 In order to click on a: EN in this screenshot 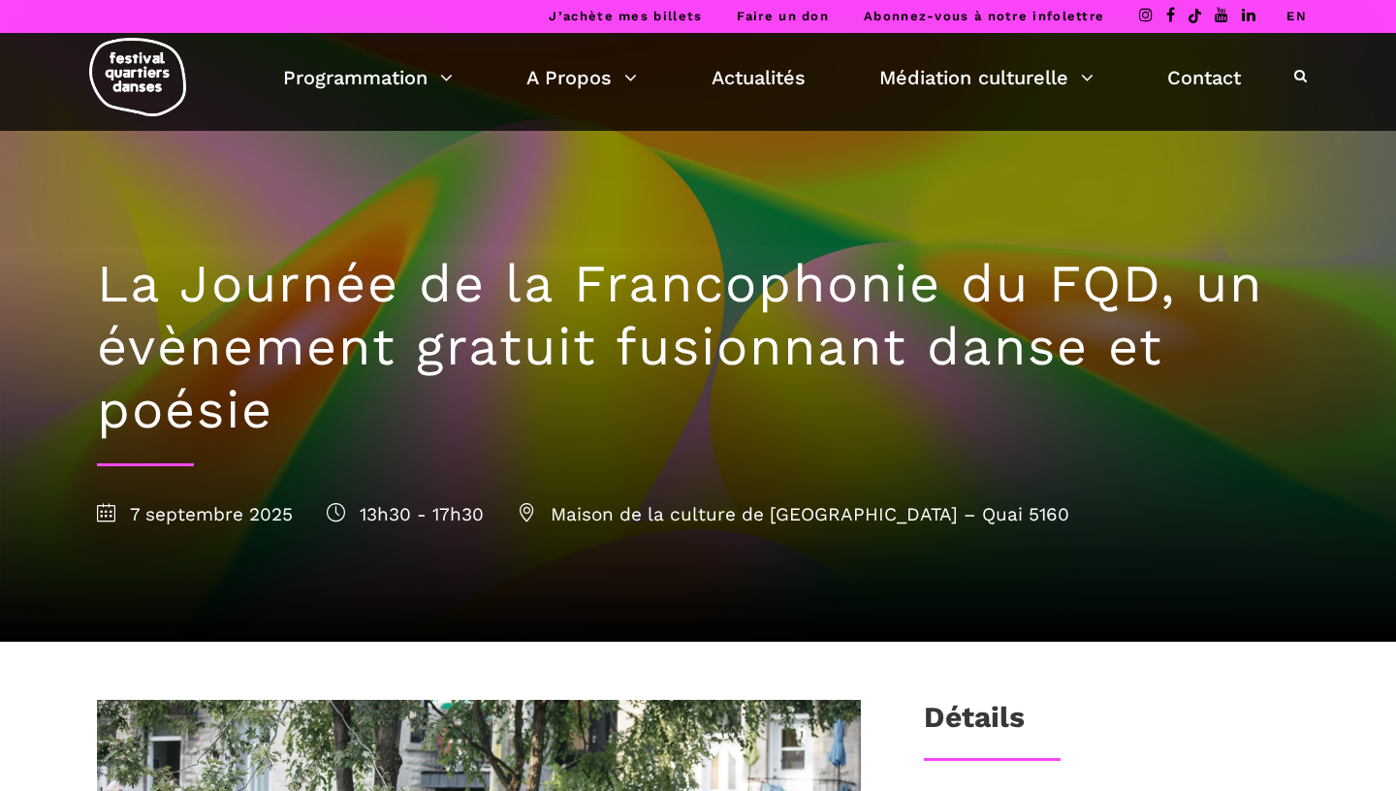, I will do `click(1296, 16)`.